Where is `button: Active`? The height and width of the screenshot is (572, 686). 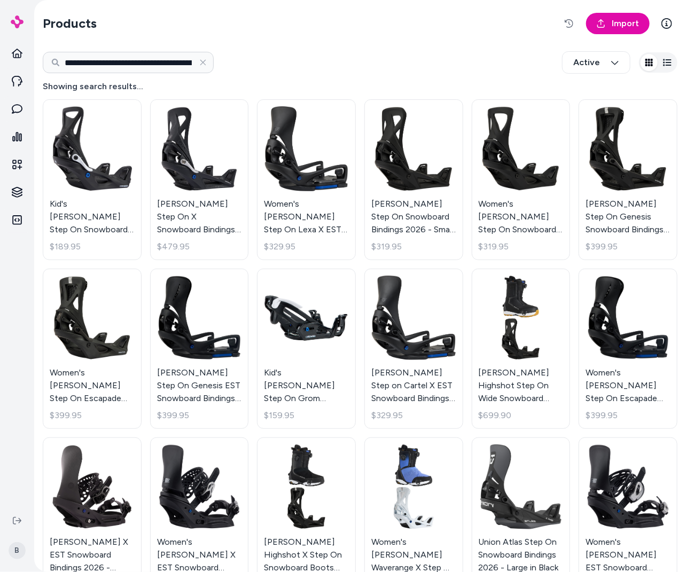 button: Active is located at coordinates (596, 62).